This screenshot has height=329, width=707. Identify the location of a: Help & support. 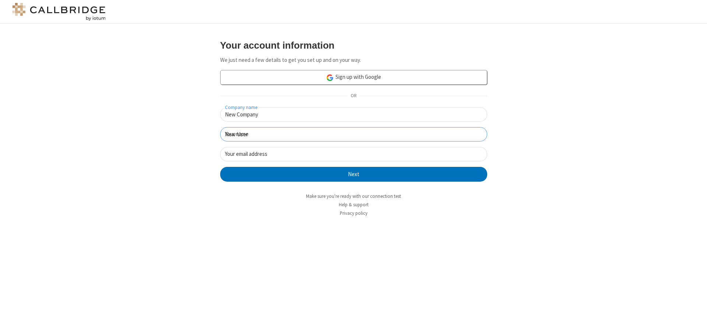
(354, 204).